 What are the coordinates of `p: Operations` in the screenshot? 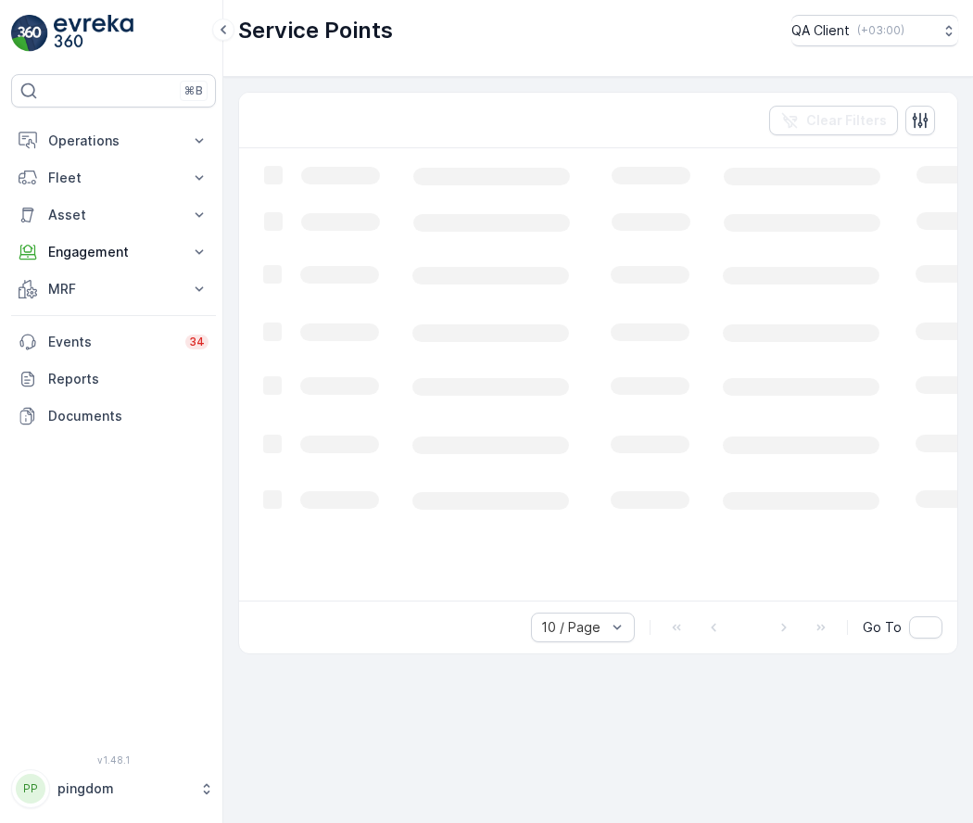 It's located at (113, 141).